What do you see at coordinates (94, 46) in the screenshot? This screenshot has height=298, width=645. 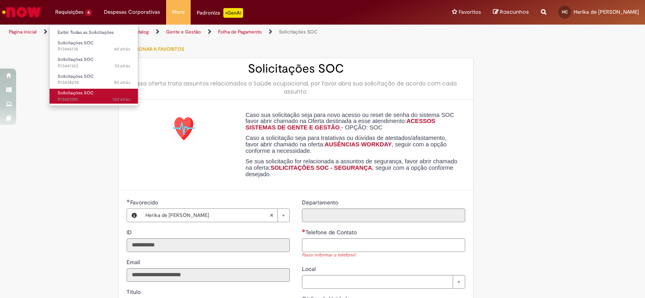 I see `a: Aberto R13446136 : Solicitações SOC` at bounding box center [94, 46].